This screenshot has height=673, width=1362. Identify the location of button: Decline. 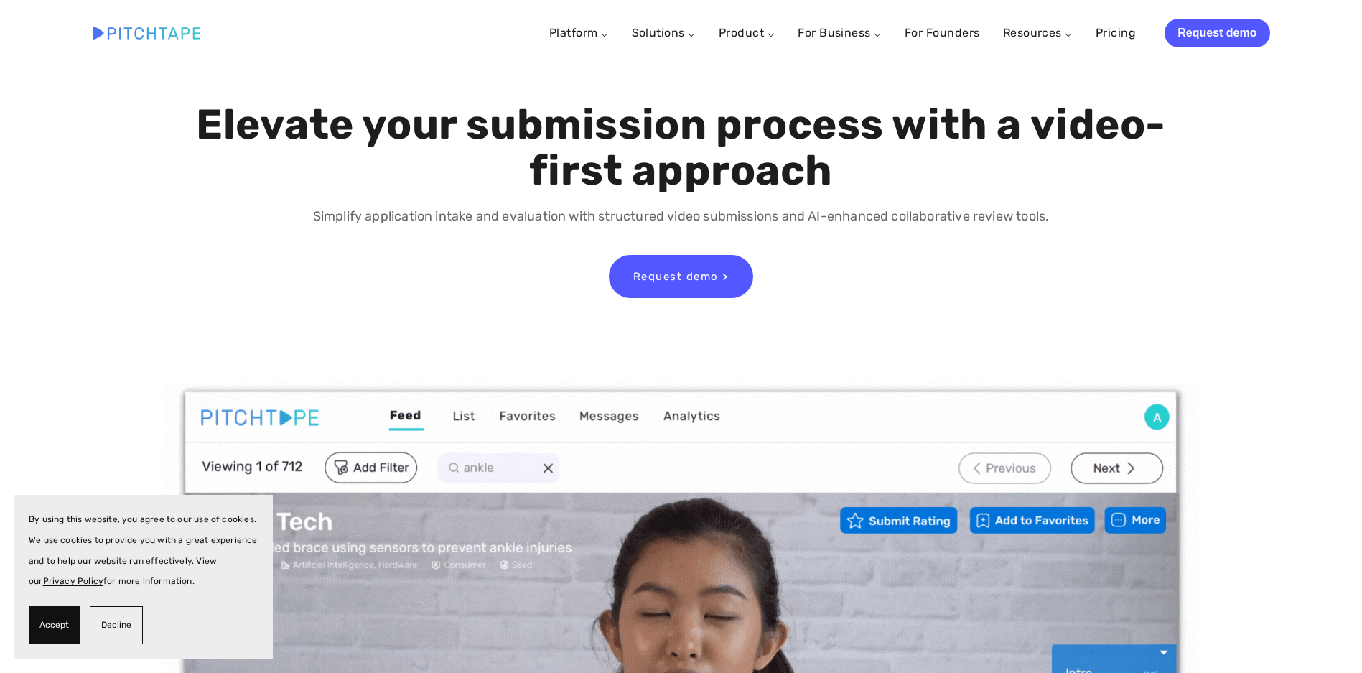
(116, 625).